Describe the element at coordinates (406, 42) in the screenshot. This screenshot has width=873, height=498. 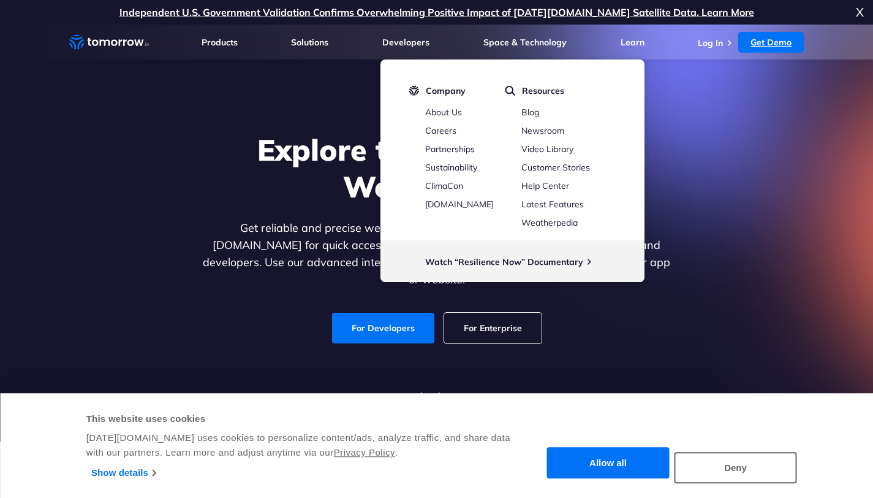
I see `a: Developers` at that location.